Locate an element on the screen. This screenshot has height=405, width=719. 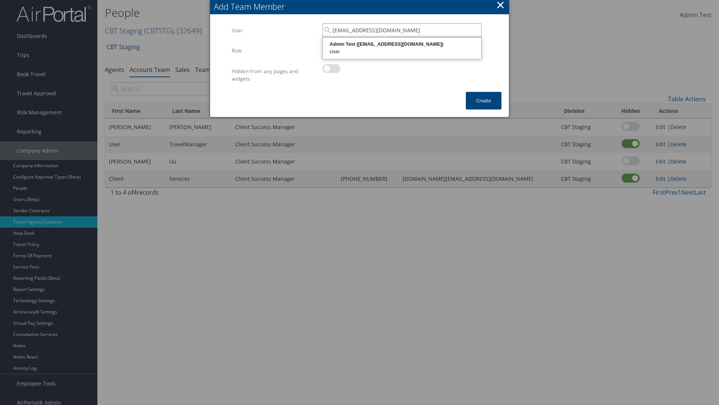
button: Create is located at coordinates (484, 100).